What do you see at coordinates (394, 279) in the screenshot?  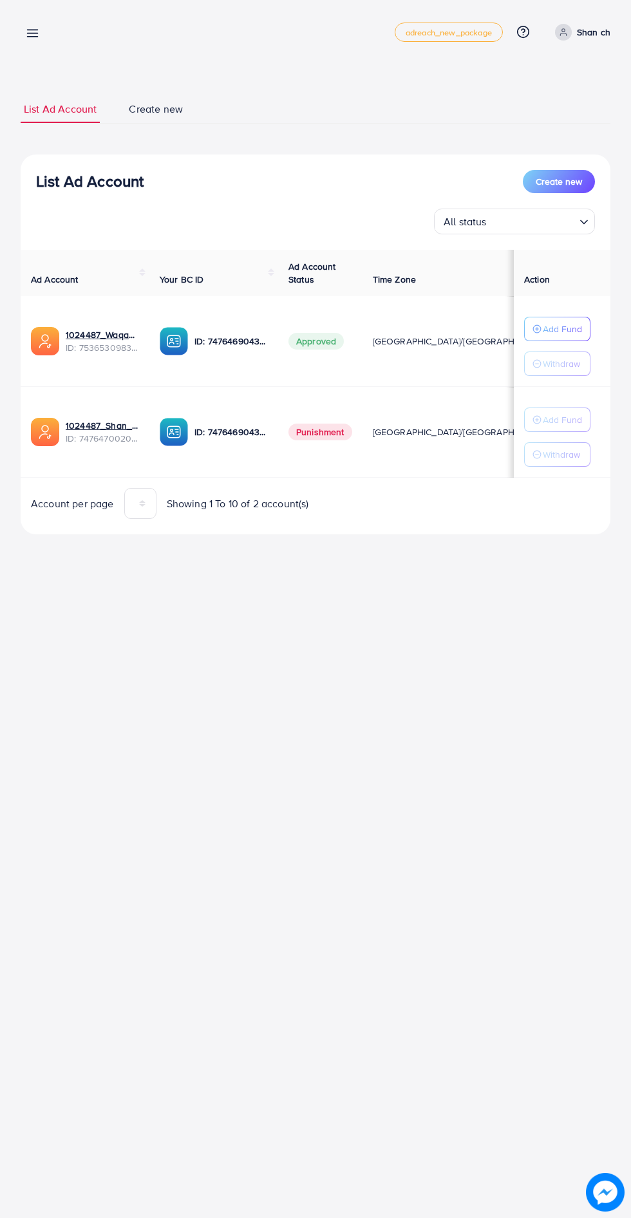 I see `span: Time Zone` at bounding box center [394, 279].